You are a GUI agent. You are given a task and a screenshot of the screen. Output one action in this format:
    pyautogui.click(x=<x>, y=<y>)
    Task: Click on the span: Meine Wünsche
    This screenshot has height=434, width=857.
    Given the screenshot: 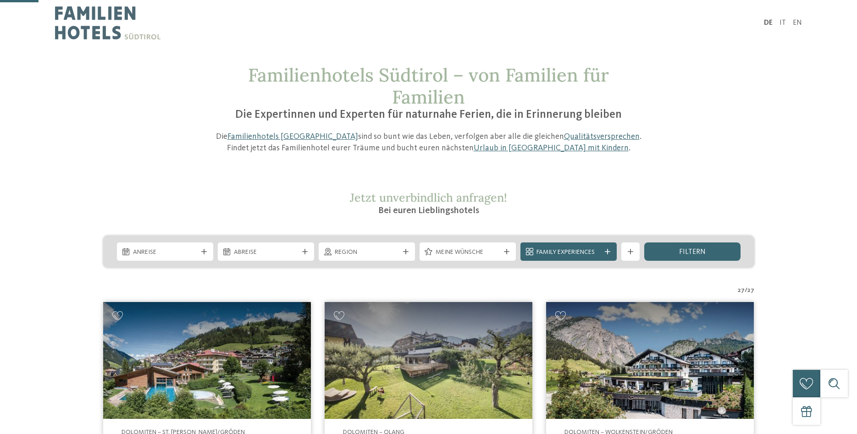 What is the action you would take?
    pyautogui.click(x=468, y=253)
    